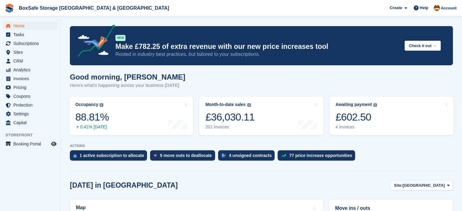  I want to click on div: 88.81%, so click(92, 117).